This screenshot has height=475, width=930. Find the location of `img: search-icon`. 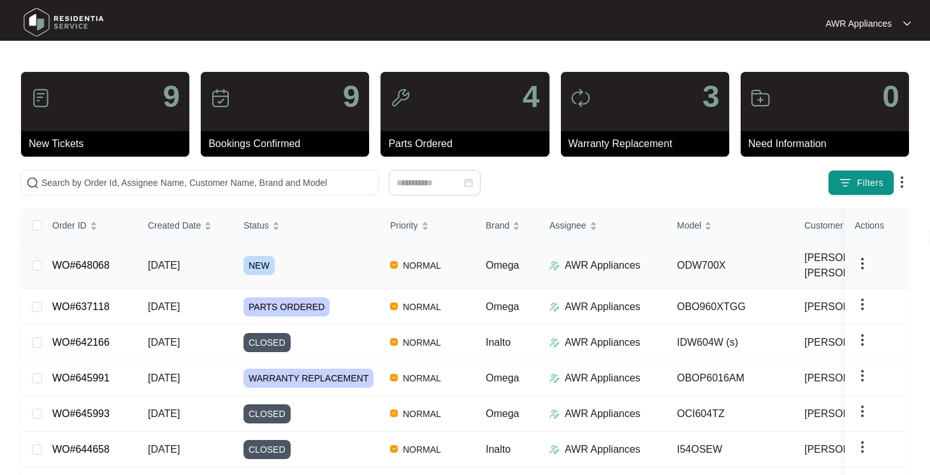

img: search-icon is located at coordinates (32, 183).